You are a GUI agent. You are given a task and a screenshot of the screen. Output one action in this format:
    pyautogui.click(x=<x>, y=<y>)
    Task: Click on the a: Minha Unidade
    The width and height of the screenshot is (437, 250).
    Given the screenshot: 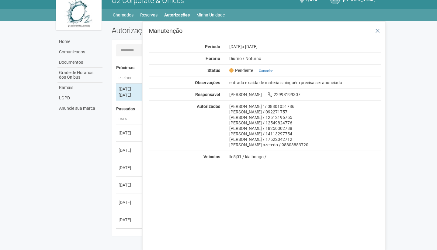 What is the action you would take?
    pyautogui.click(x=211, y=15)
    